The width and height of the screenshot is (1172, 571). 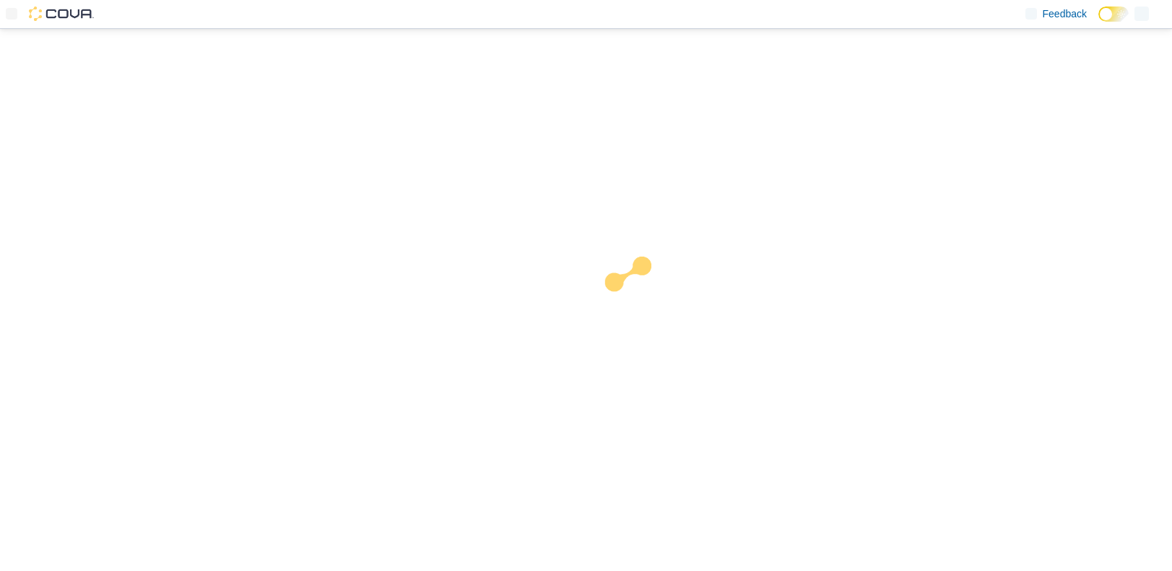 What do you see at coordinates (1065, 14) in the screenshot?
I see `span: Feedback` at bounding box center [1065, 14].